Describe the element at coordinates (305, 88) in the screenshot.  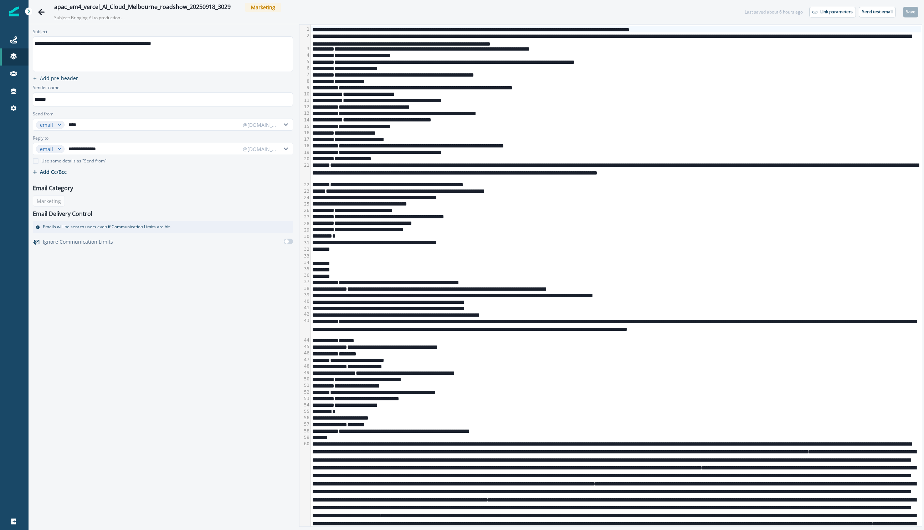
I see `div: 9` at that location.